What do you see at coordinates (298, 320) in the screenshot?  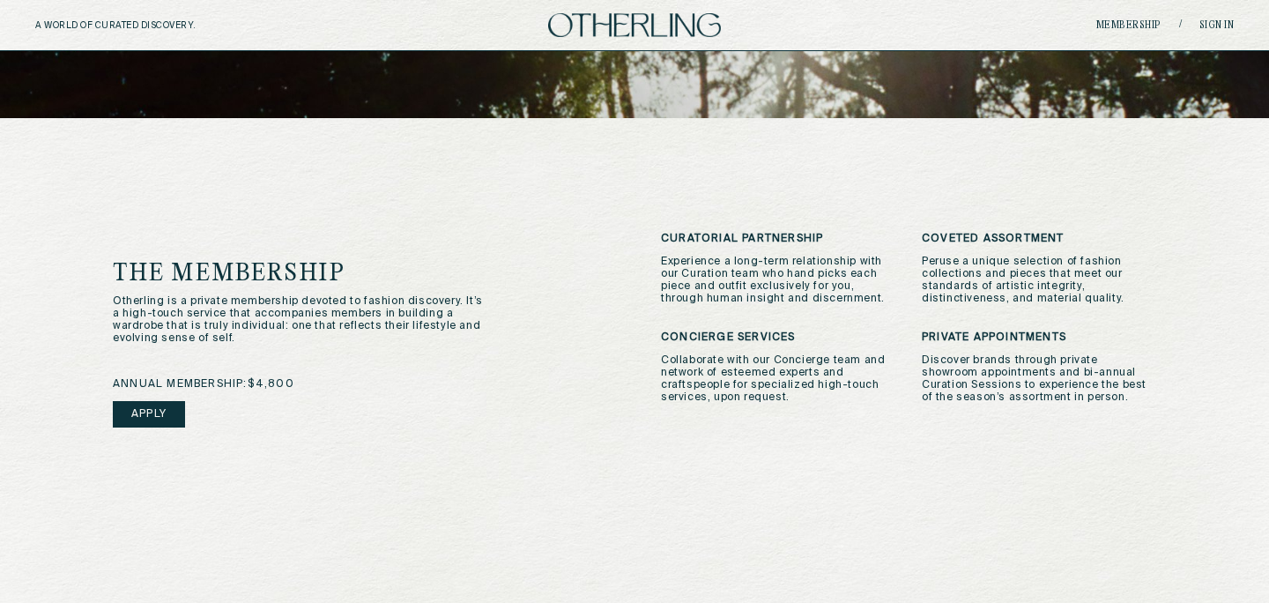 I see `p: Otherling is a private membership devoted to fashion discovery. It’s a high-touch service that ac...` at bounding box center [298, 320].